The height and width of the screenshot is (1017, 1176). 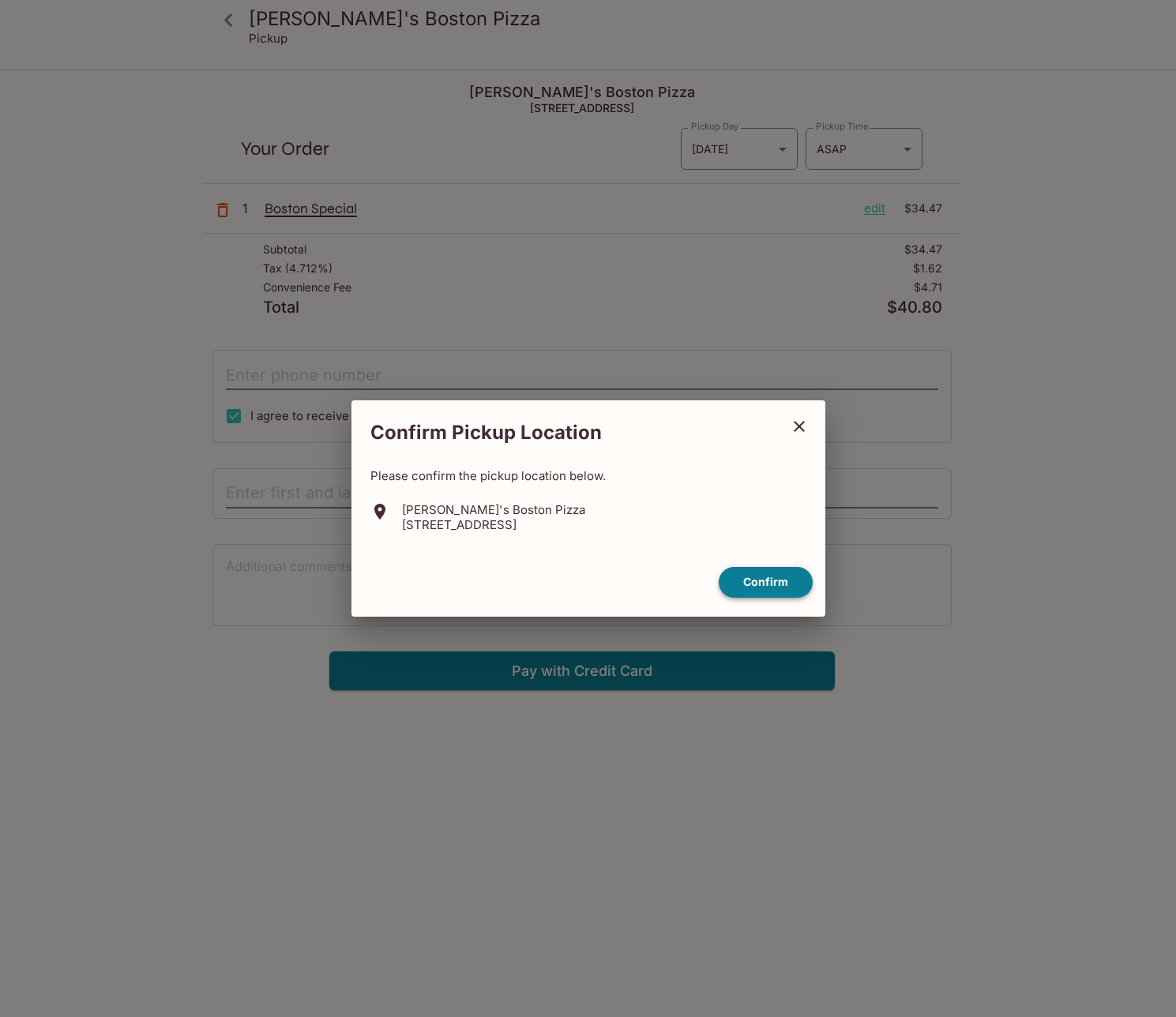 What do you see at coordinates (766, 583) in the screenshot?
I see `button: confirm` at bounding box center [766, 583].